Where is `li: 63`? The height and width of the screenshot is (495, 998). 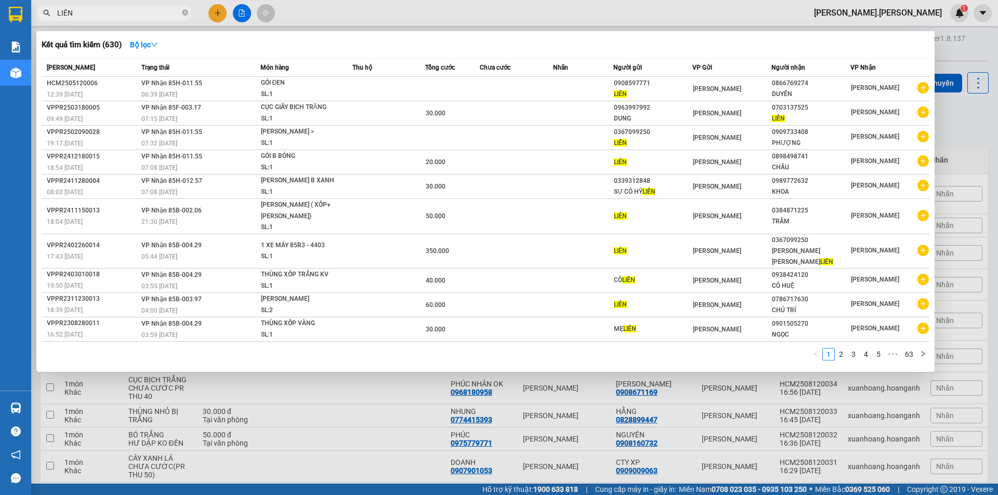 li: 63 is located at coordinates (909, 354).